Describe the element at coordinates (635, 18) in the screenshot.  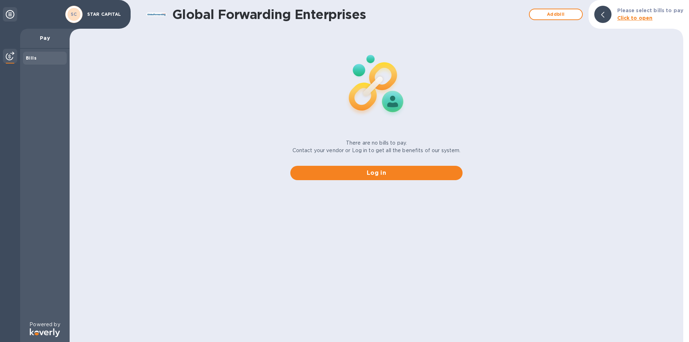
I see `b: Click to open` at that location.